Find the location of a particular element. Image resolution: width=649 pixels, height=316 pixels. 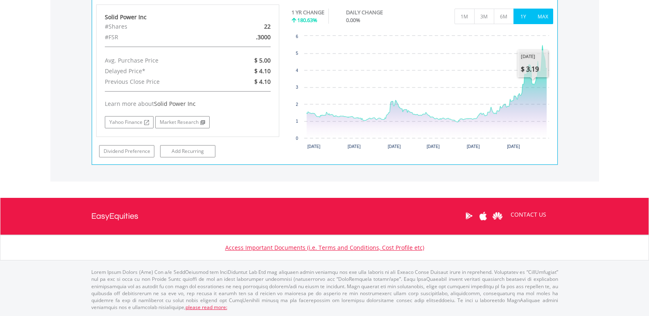

text: 5 is located at coordinates (297, 53).